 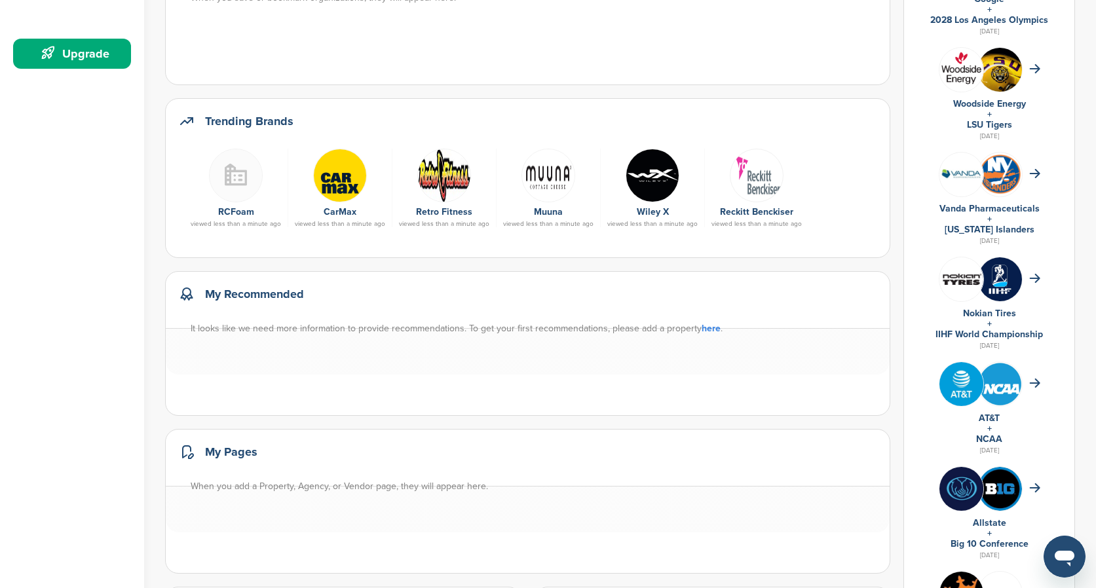 I want to click on a: Wile, so click(x=652, y=175).